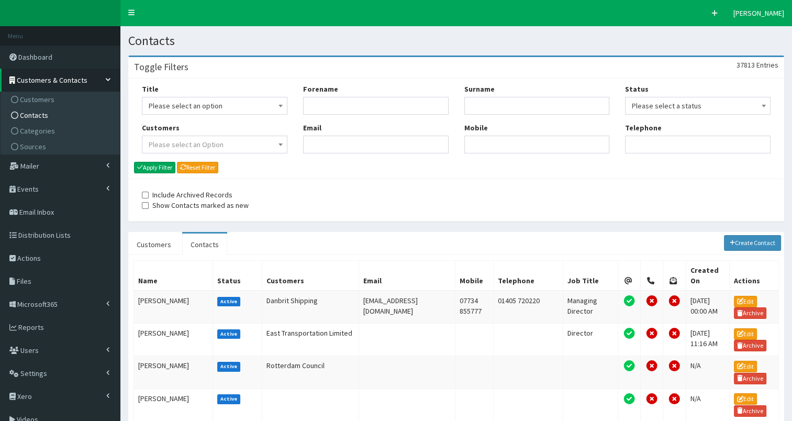 The height and width of the screenshot is (421, 792). Describe the element at coordinates (590, 275) in the screenshot. I see `th: Job Title` at that location.